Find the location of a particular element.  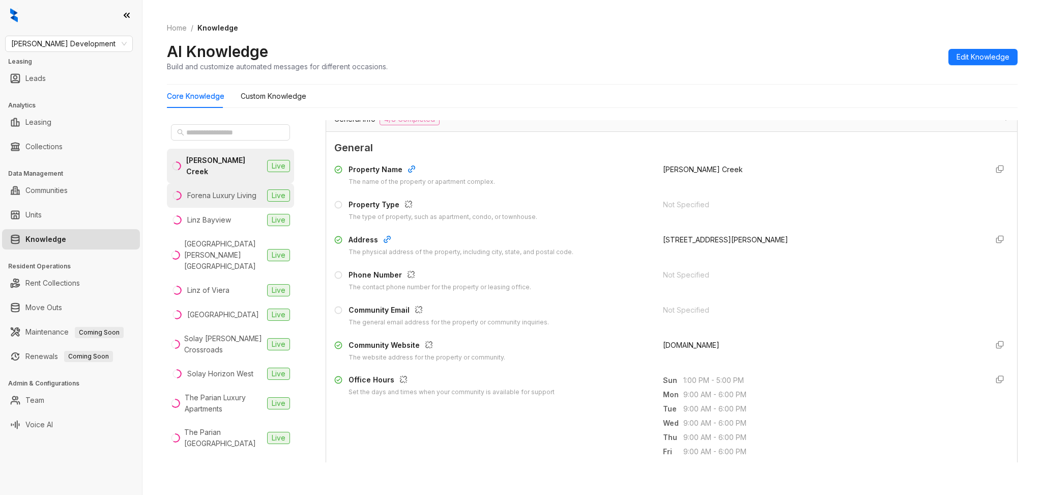

a: Team is located at coordinates (35, 400).